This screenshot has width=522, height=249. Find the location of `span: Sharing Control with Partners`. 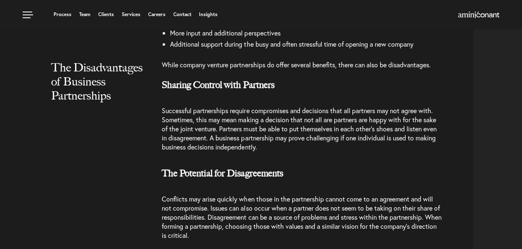

span: Sharing Control with Partners is located at coordinates (218, 85).